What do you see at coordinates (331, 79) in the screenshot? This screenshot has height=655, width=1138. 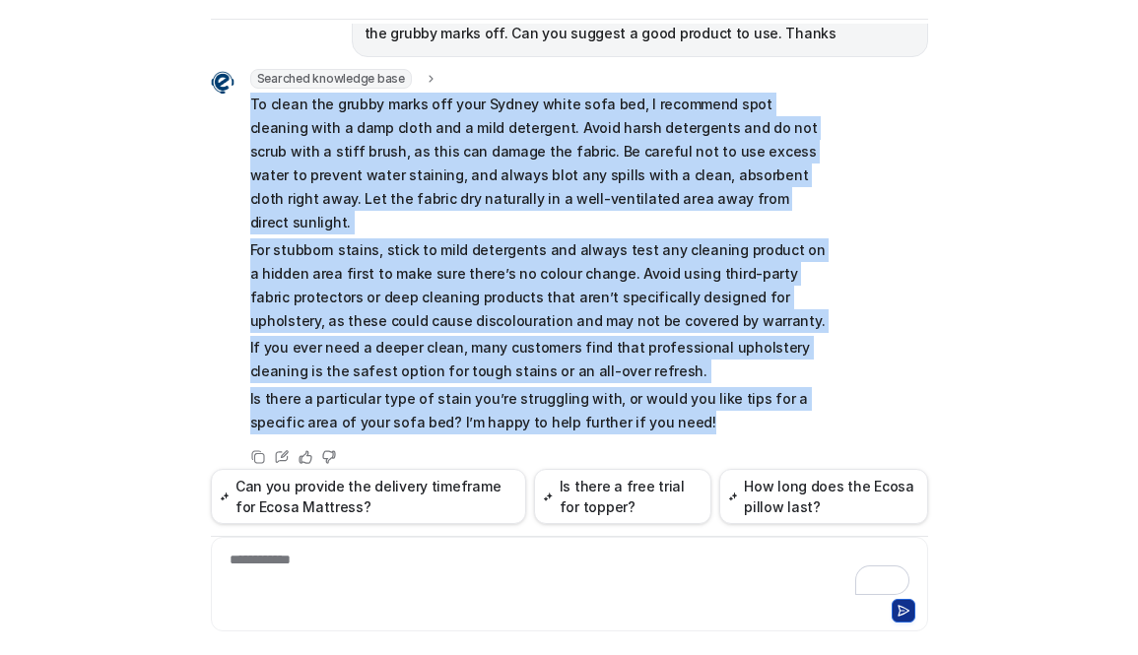 I see `span: Searched knowledge base` at bounding box center [331, 79].